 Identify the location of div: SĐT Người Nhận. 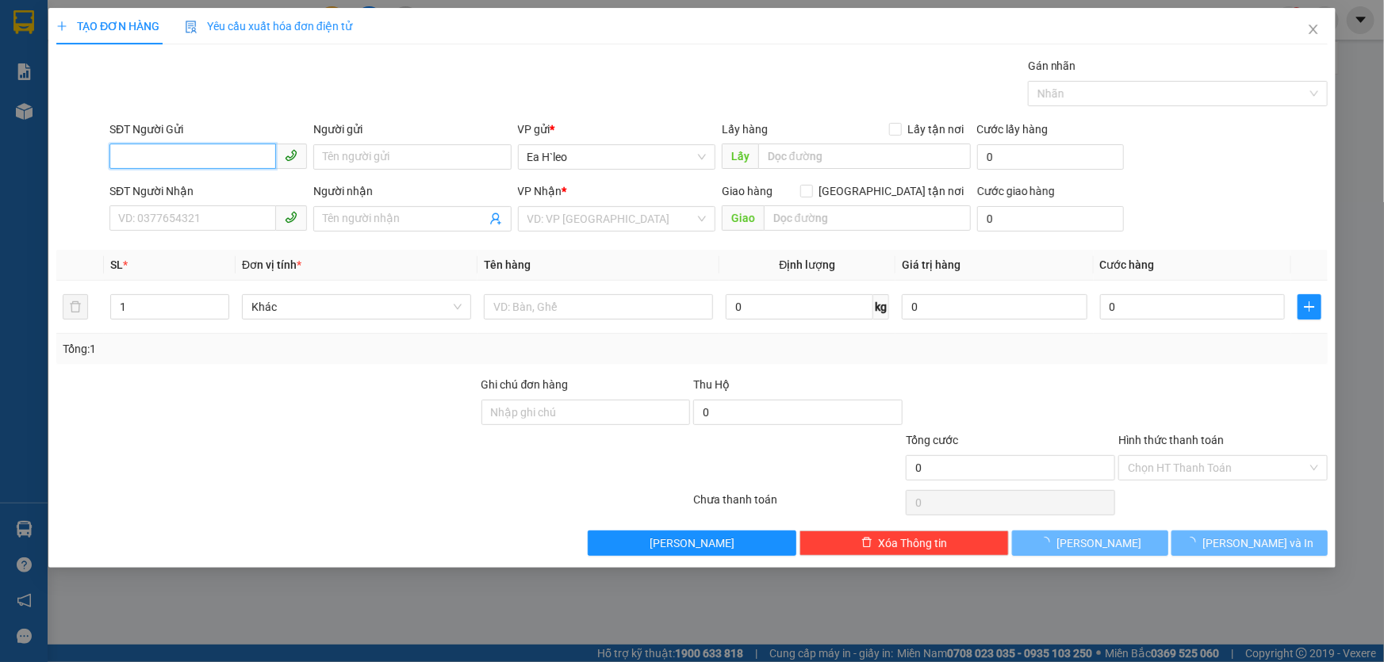
(208, 191).